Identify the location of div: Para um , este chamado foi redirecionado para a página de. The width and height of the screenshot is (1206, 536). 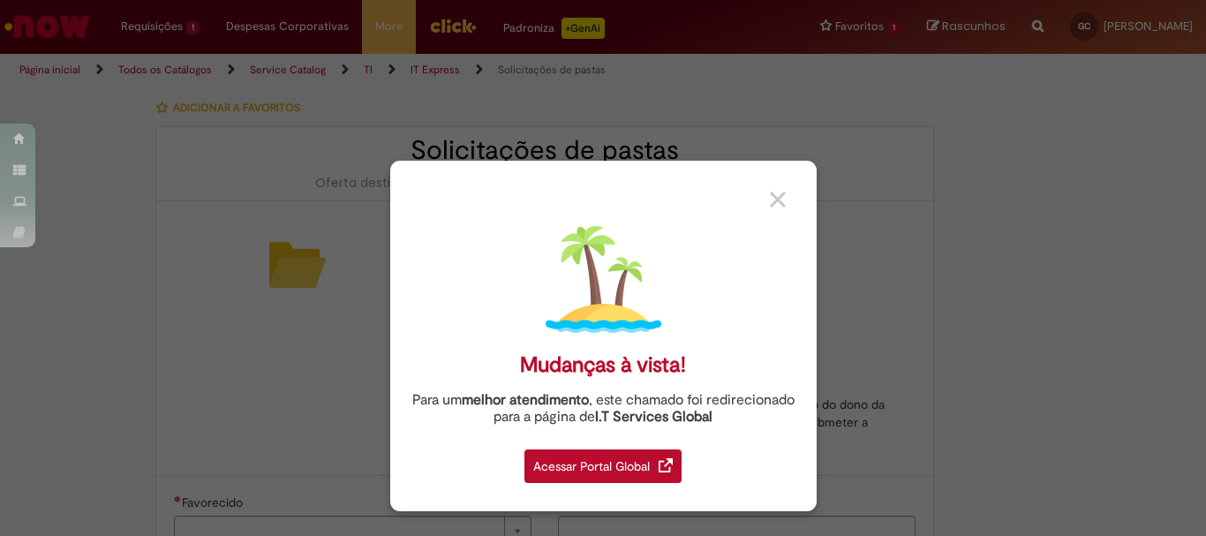
(603, 409).